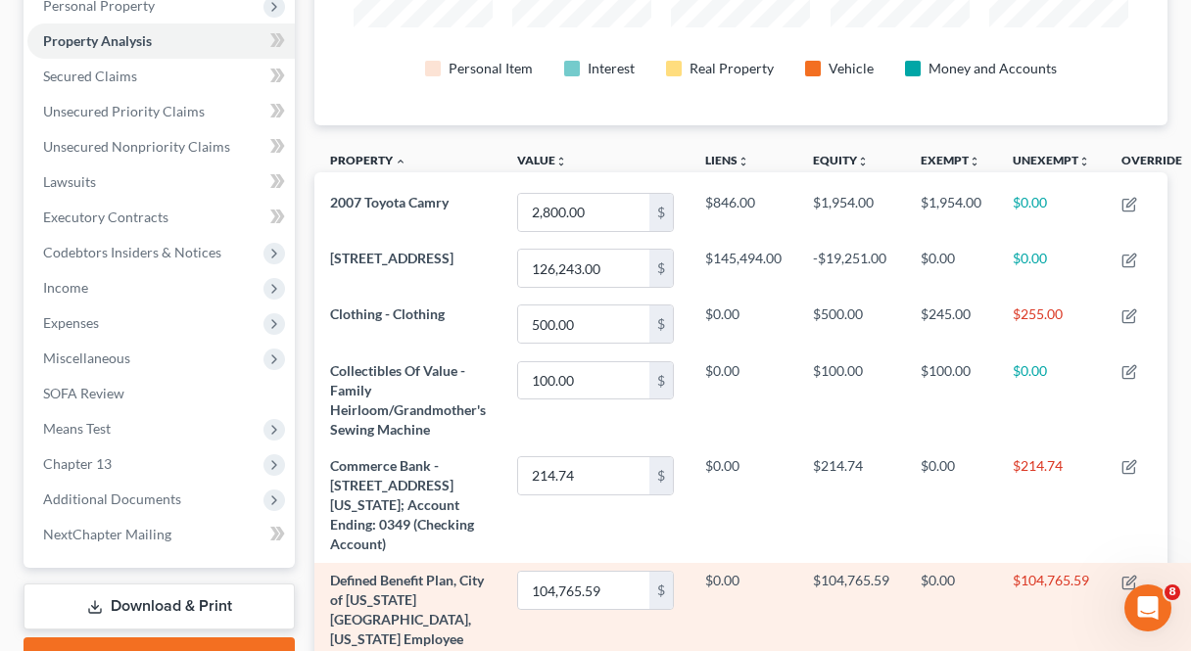  I want to click on a: Liensunfold_more, so click(727, 160).